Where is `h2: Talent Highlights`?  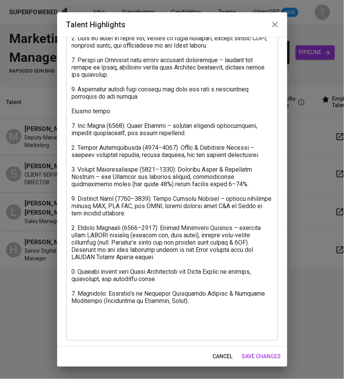 h2: Talent Highlights is located at coordinates (172, 25).